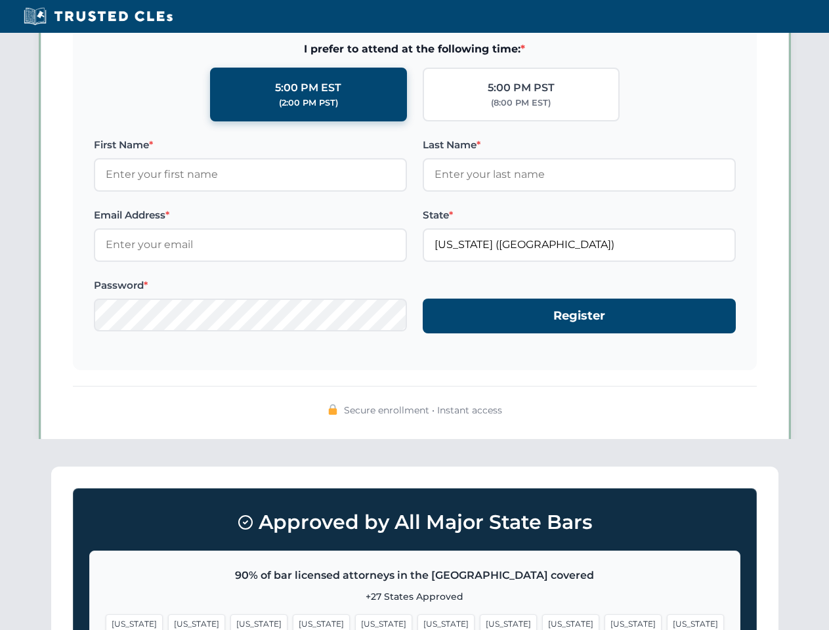 The width and height of the screenshot is (829, 630). I want to click on label: Password, so click(250, 285).